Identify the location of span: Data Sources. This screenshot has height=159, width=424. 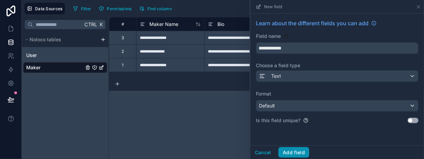
(49, 9).